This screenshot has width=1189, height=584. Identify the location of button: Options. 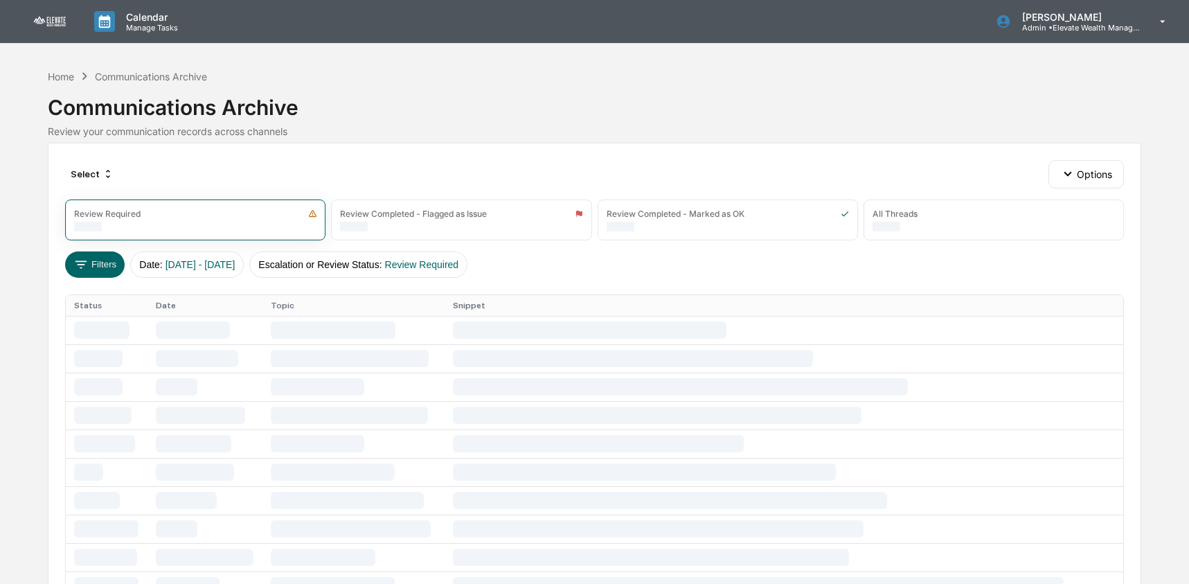
(1086, 174).